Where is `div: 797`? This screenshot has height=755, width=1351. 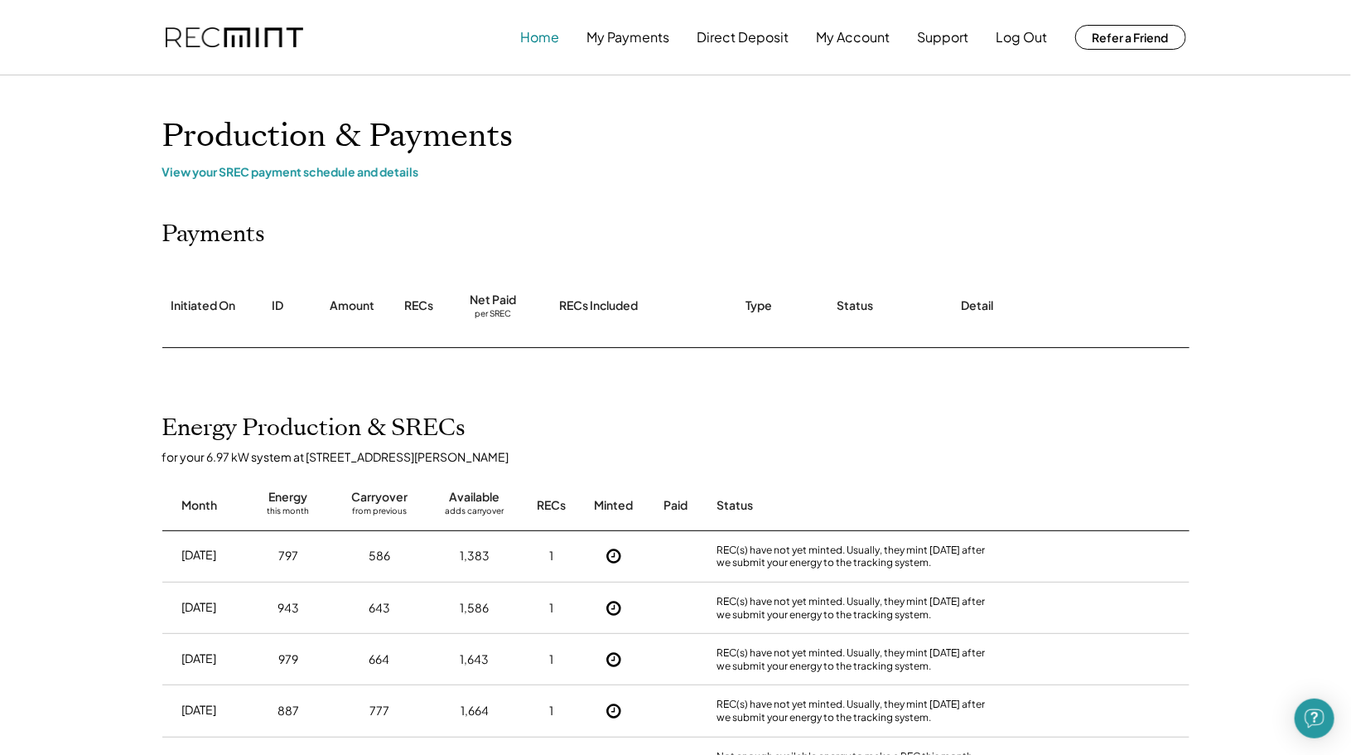 div: 797 is located at coordinates (288, 556).